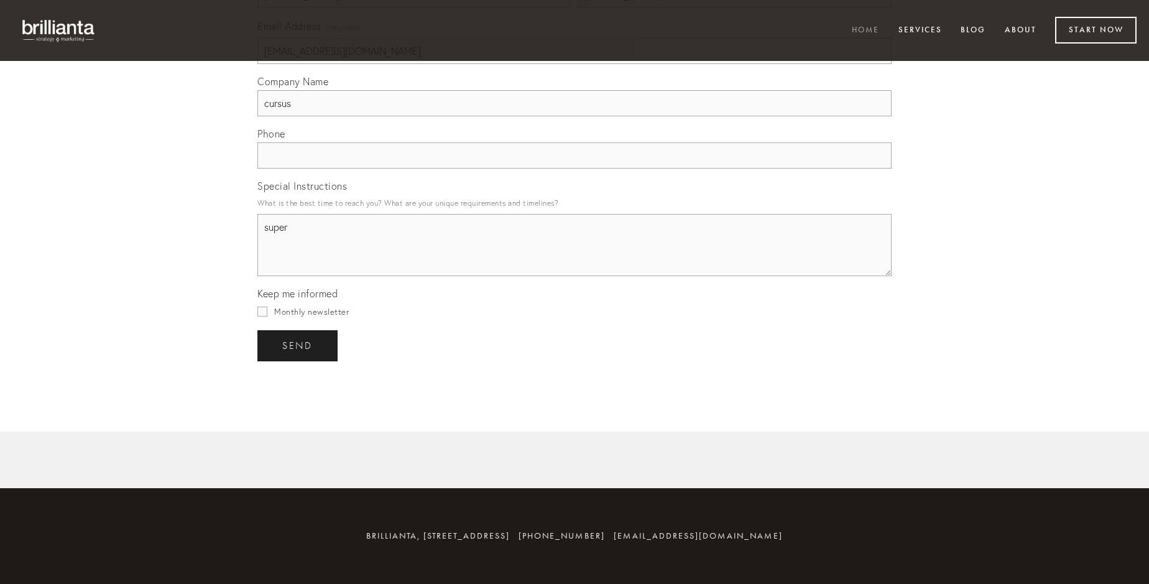 The height and width of the screenshot is (584, 1149). Describe the element at coordinates (302, 186) in the screenshot. I see `span: Special Instructions` at that location.